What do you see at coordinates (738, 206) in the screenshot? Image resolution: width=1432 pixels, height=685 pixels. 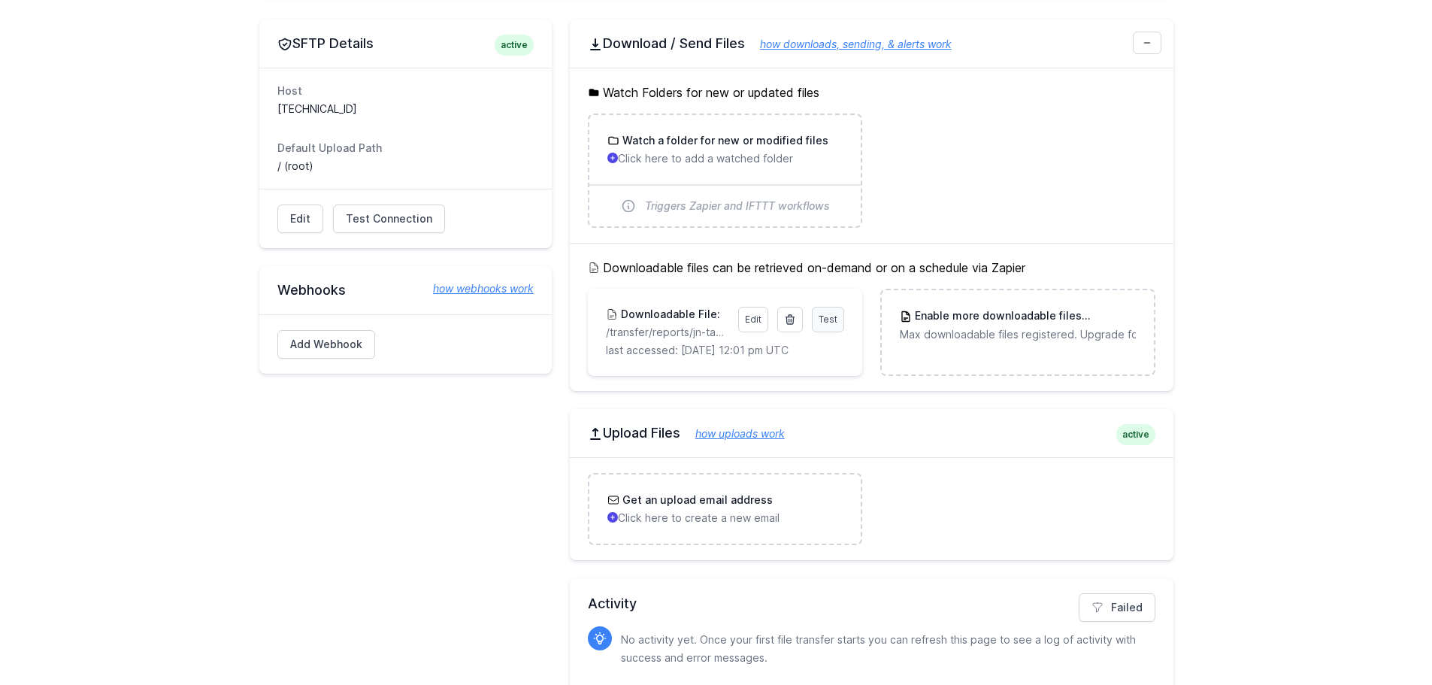 I see `span: Triggers Zapier and IFTTT workflows` at bounding box center [738, 206].